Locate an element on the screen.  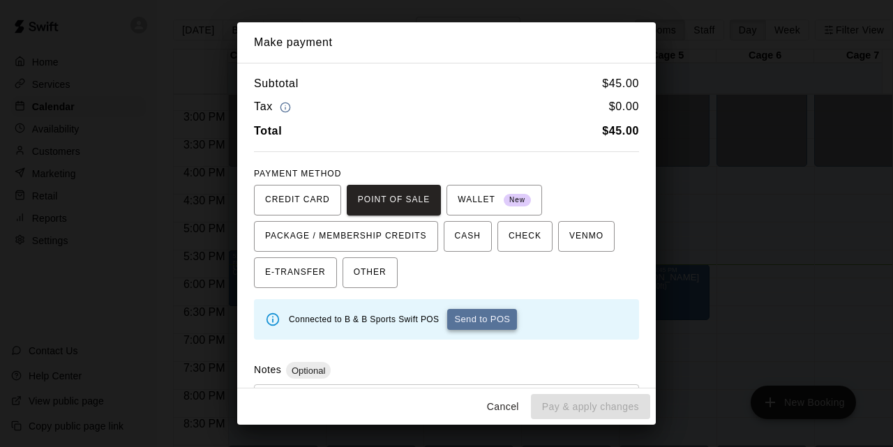
button: WALLET New is located at coordinates (494, 200).